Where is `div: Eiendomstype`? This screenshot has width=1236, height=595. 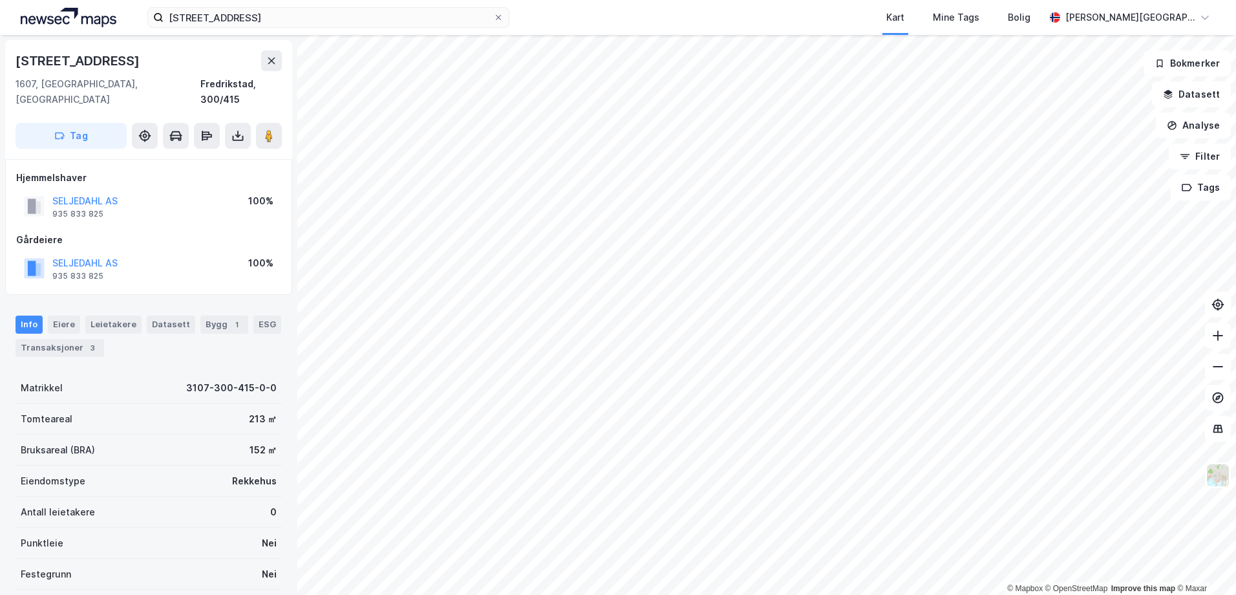
div: Eiendomstype is located at coordinates (53, 481).